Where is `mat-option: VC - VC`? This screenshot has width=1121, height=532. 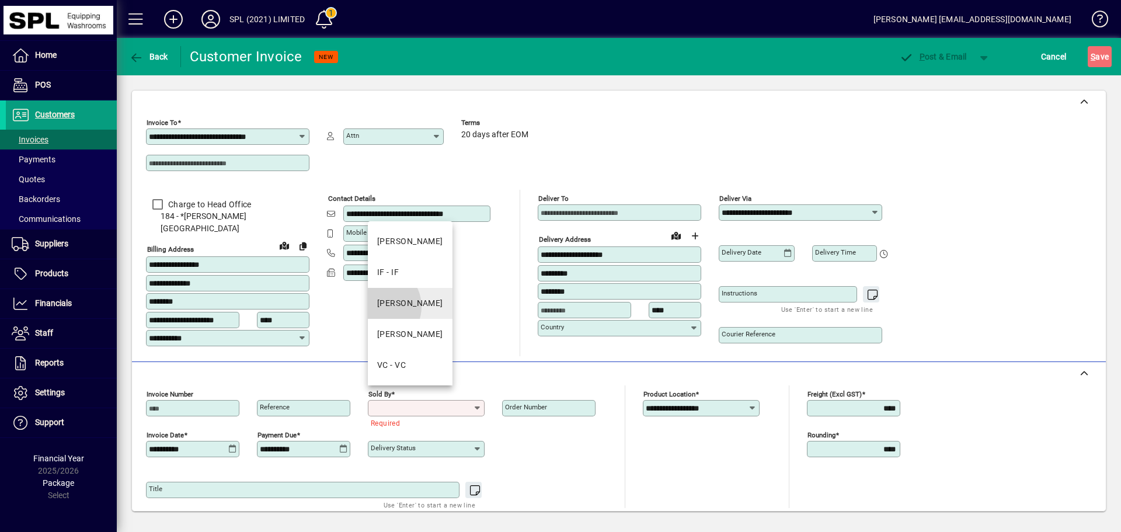 mat-option: VC - VC is located at coordinates (410, 365).